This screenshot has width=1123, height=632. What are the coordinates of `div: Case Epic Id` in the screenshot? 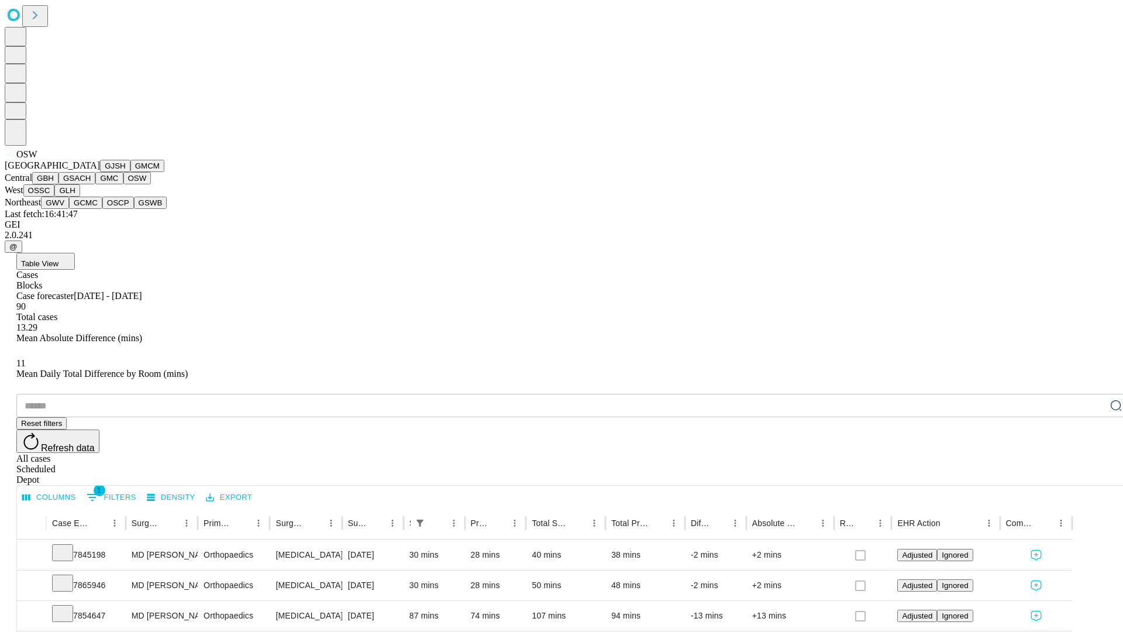 It's located at (70, 523).